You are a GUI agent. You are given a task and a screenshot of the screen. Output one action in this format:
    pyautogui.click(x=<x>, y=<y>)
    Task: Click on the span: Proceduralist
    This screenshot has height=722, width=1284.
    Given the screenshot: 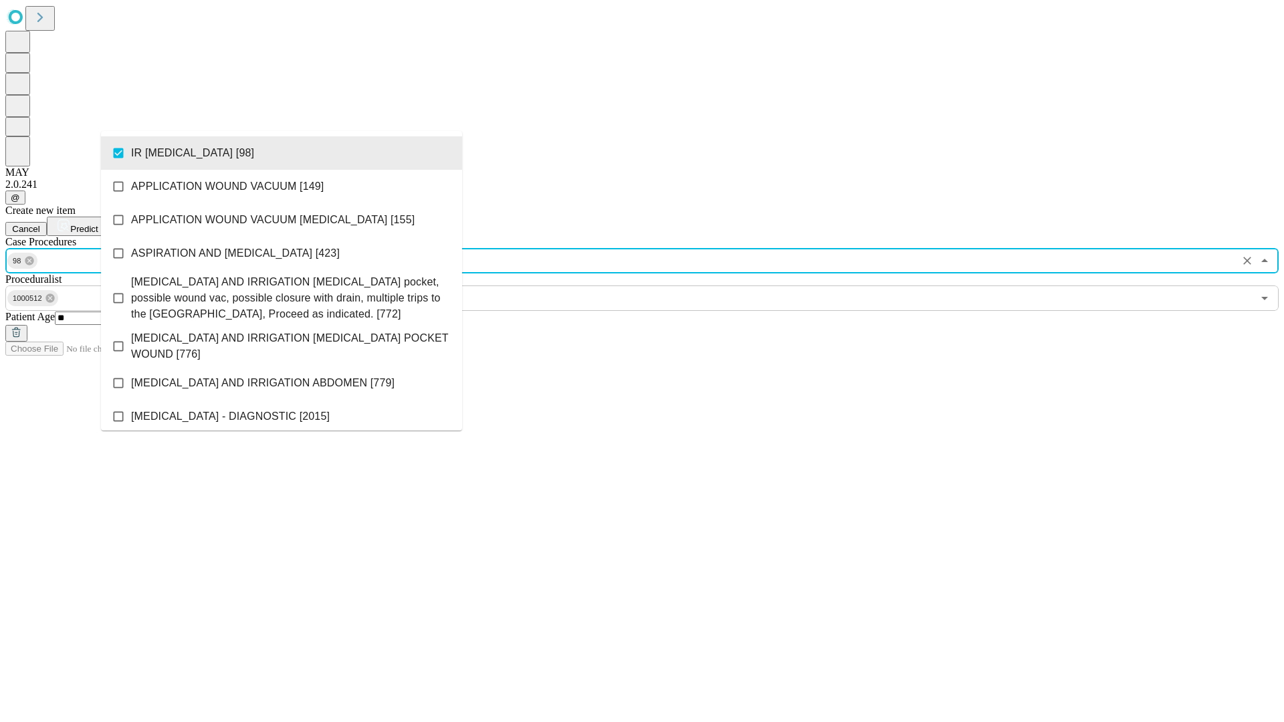 What is the action you would take?
    pyautogui.click(x=33, y=279)
    